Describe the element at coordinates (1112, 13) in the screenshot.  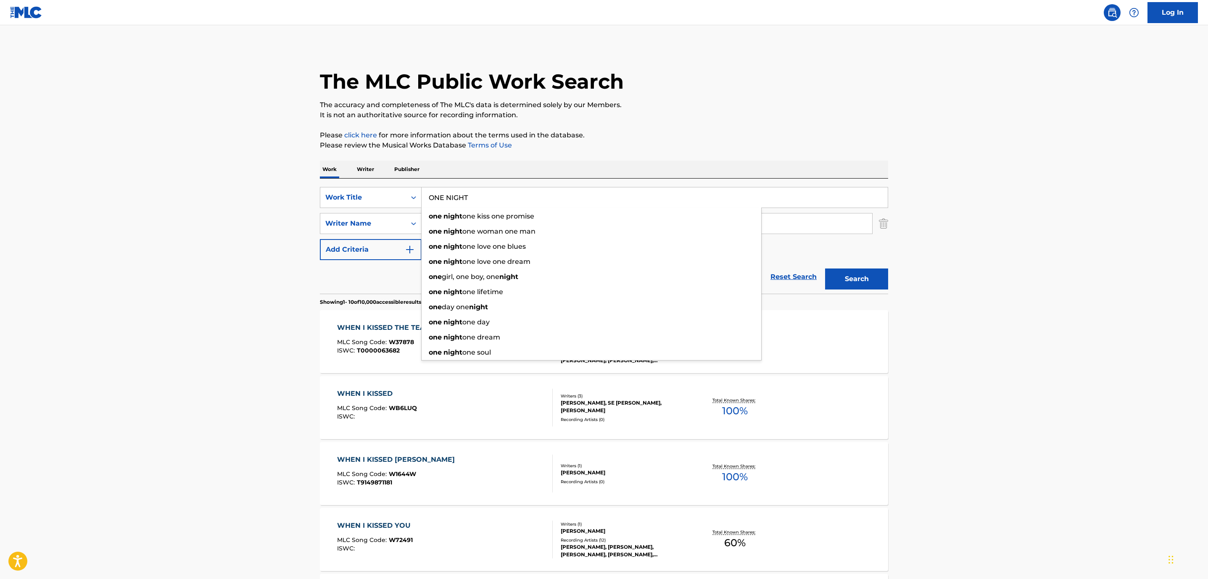
I see `a: Public Search` at that location.